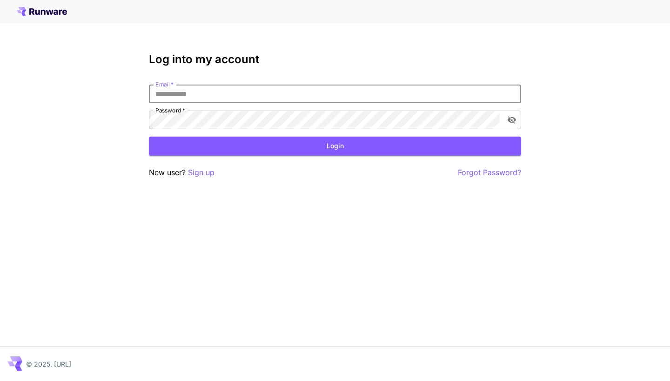 The width and height of the screenshot is (670, 381). What do you see at coordinates (164, 84) in the screenshot?
I see `label: Email` at bounding box center [164, 84].